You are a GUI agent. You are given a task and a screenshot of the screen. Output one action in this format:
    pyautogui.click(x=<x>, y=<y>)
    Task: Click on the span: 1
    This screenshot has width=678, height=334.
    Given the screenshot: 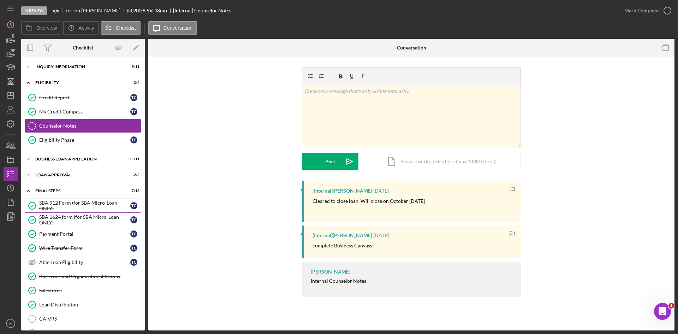 What is the action you would take?
    pyautogui.click(x=671, y=305)
    